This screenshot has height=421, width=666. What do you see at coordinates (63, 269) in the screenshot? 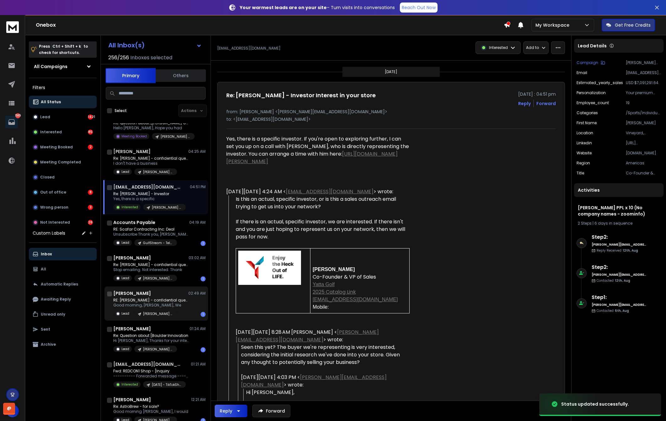
I see `button: All` at bounding box center [63, 269].